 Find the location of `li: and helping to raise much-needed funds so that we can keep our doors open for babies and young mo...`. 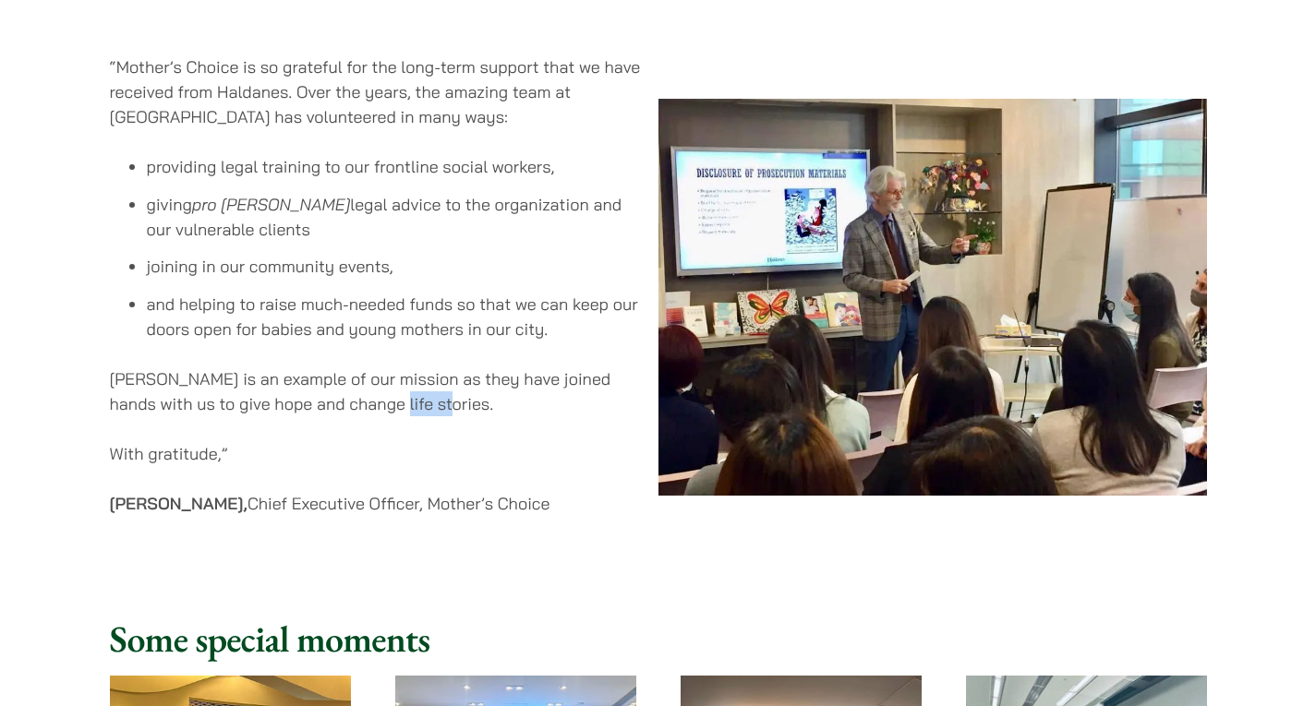

li: and helping to raise much-needed funds so that we can keep our doors open for babies and young mo... is located at coordinates (394, 317).